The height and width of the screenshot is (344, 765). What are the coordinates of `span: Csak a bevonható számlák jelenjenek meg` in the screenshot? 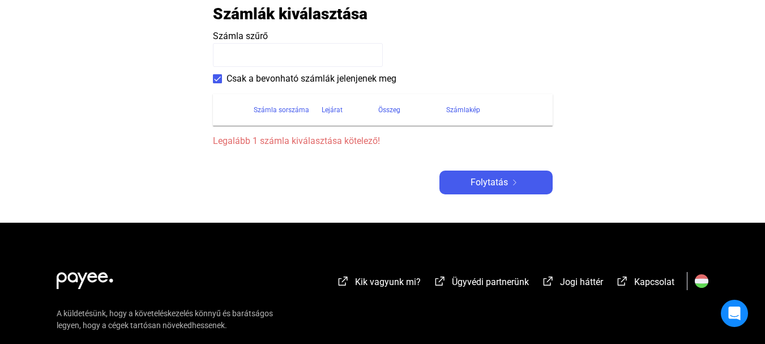 It's located at (311, 79).